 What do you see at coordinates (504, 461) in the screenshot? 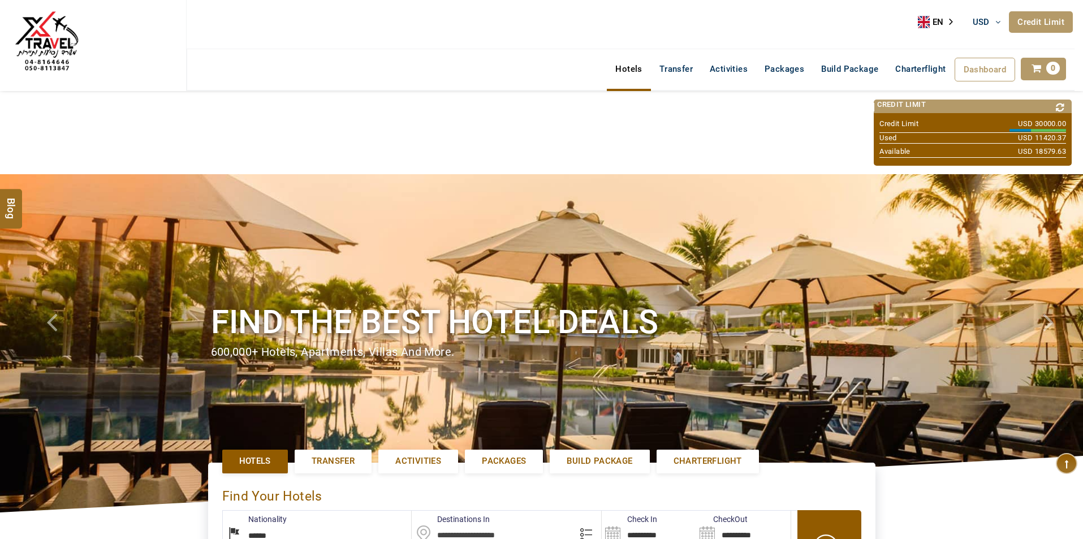
I see `span: Packages` at bounding box center [504, 461].